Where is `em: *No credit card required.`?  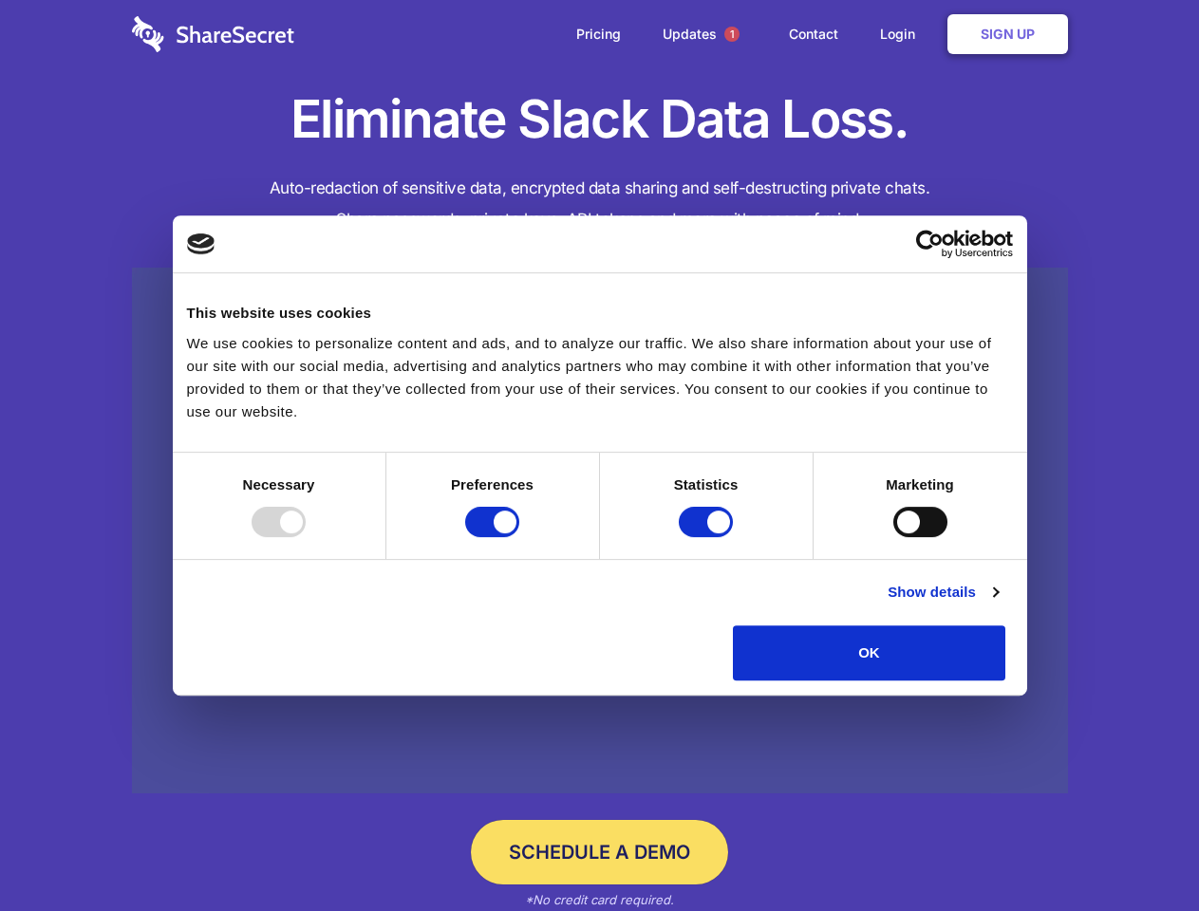
em: *No credit card required. is located at coordinates (599, 900).